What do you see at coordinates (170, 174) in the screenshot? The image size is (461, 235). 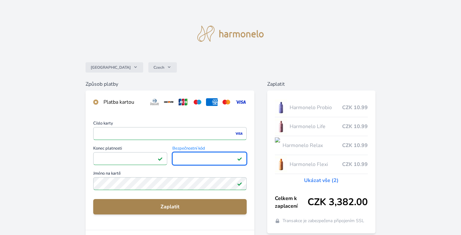 I see `span: Jméno na kartě` at bounding box center [170, 174].